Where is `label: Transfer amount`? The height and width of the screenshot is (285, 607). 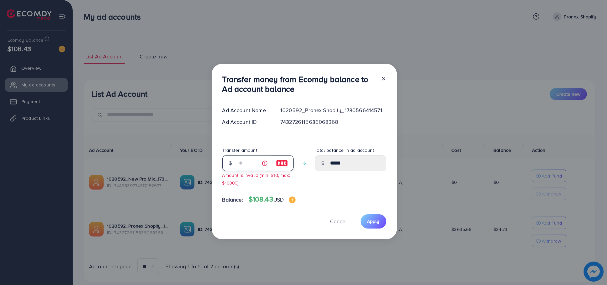 label: Transfer amount is located at coordinates (240, 150).